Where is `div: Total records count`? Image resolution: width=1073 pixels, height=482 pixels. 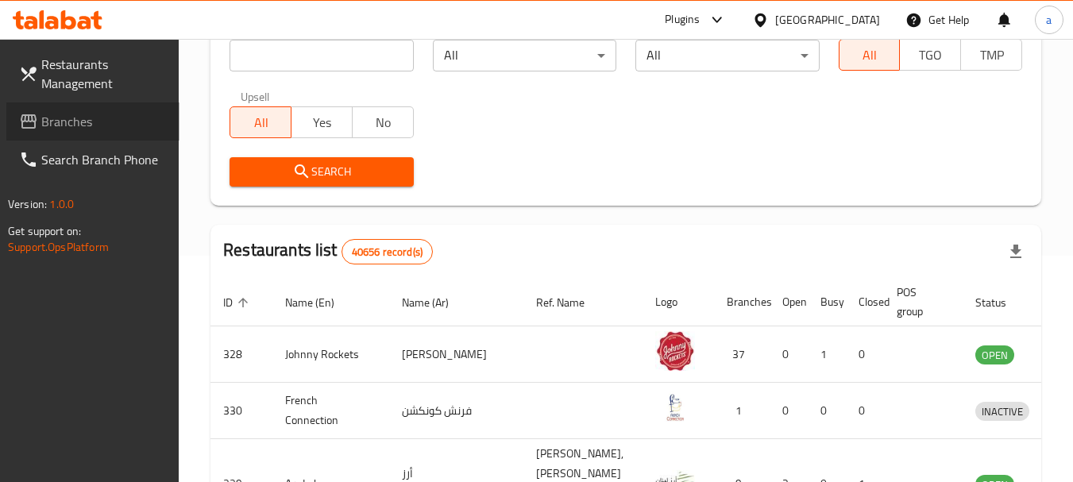 div: Total records count is located at coordinates (387, 252).